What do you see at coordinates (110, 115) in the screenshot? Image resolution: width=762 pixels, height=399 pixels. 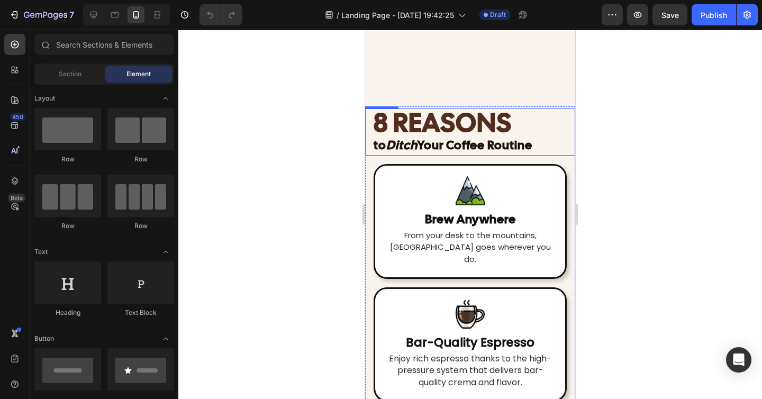 I see `strong: Your Coffee Routine` at bounding box center [110, 115].